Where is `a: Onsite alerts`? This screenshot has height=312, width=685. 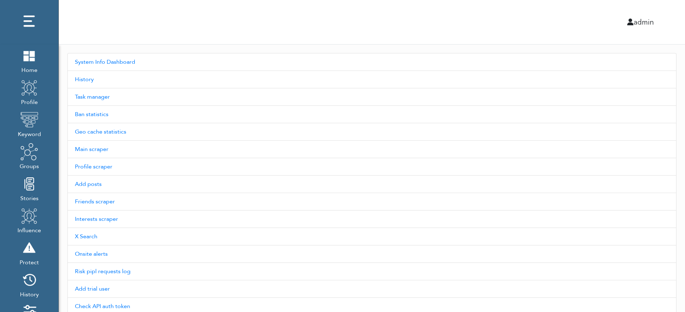
a: Onsite alerts is located at coordinates (372, 254).